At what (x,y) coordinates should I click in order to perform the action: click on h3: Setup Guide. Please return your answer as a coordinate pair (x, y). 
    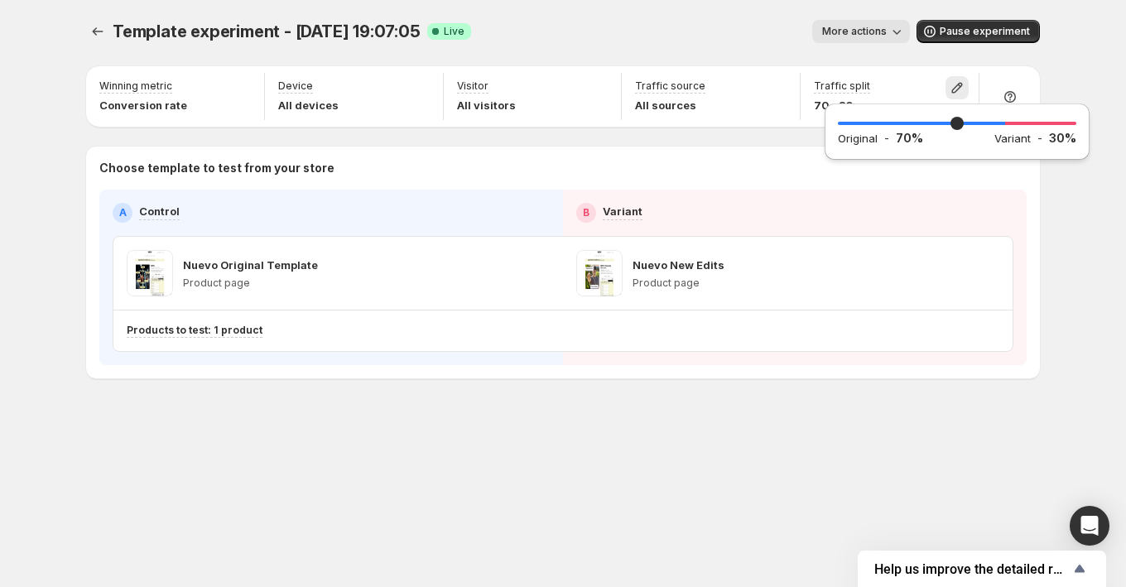
    Looking at the image, I should click on (1090, 88).